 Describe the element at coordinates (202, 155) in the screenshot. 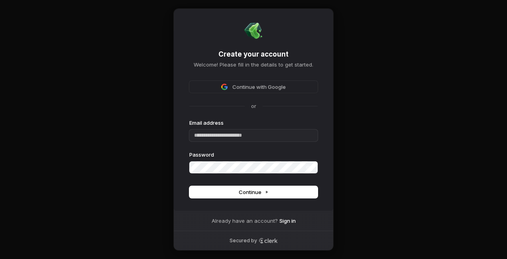

I see `label: Password` at that location.